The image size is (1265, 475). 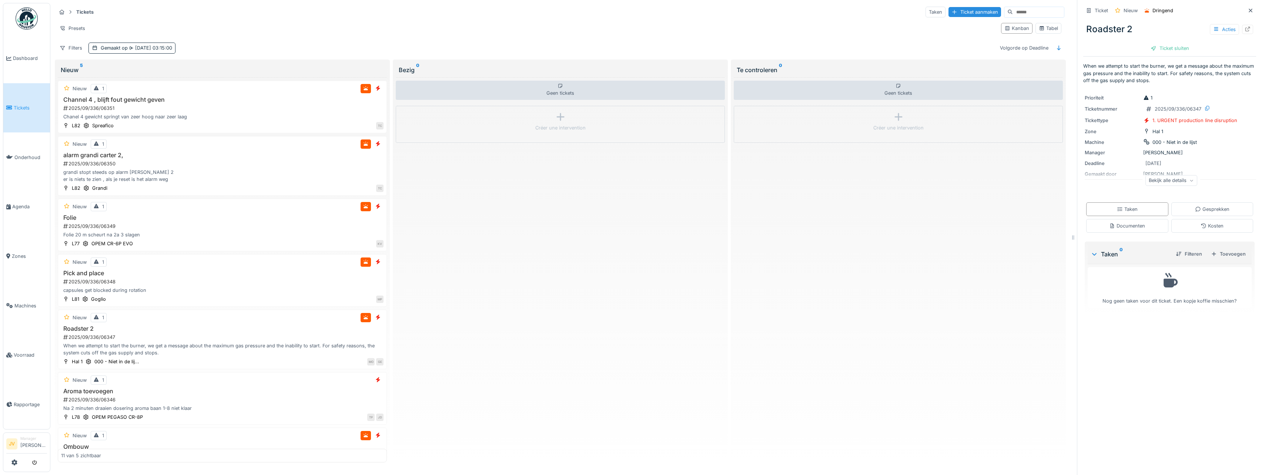 What do you see at coordinates (27, 157) in the screenshot?
I see `a: Onderhoud` at bounding box center [27, 157].